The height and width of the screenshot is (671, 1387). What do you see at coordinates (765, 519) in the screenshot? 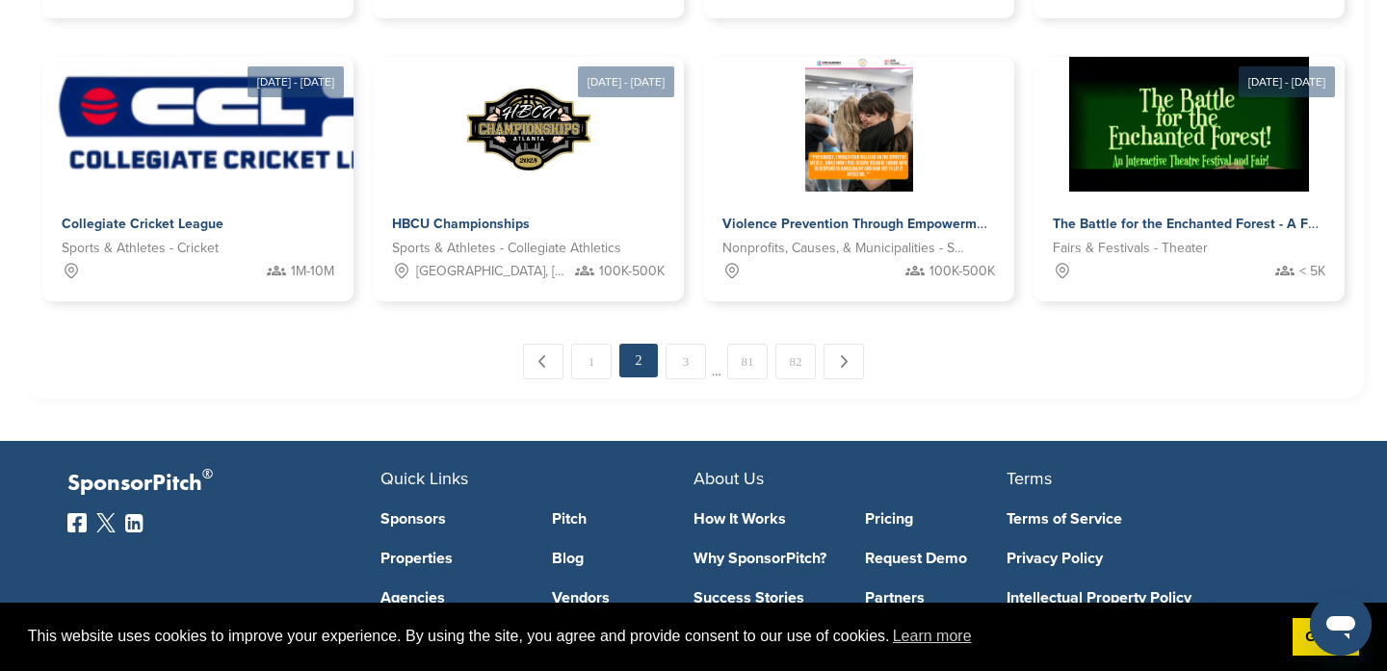
I see `a: How It Works` at bounding box center [765, 519].